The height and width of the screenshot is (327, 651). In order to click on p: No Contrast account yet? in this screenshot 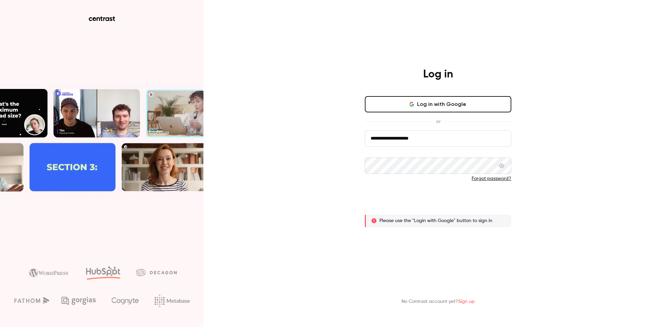, I will do `click(438, 301)`.